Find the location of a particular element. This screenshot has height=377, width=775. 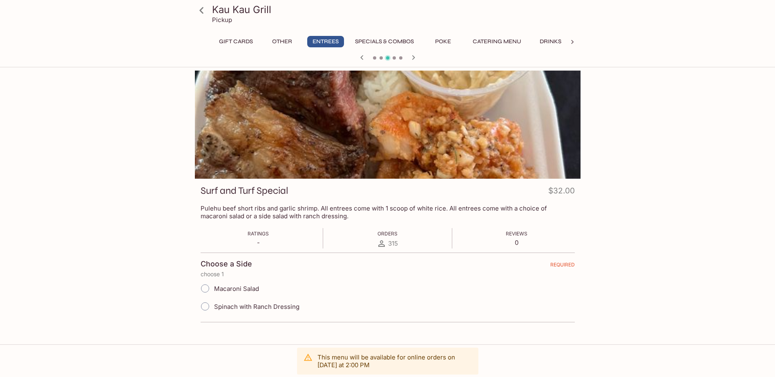

p: choose 1 is located at coordinates (387, 274).